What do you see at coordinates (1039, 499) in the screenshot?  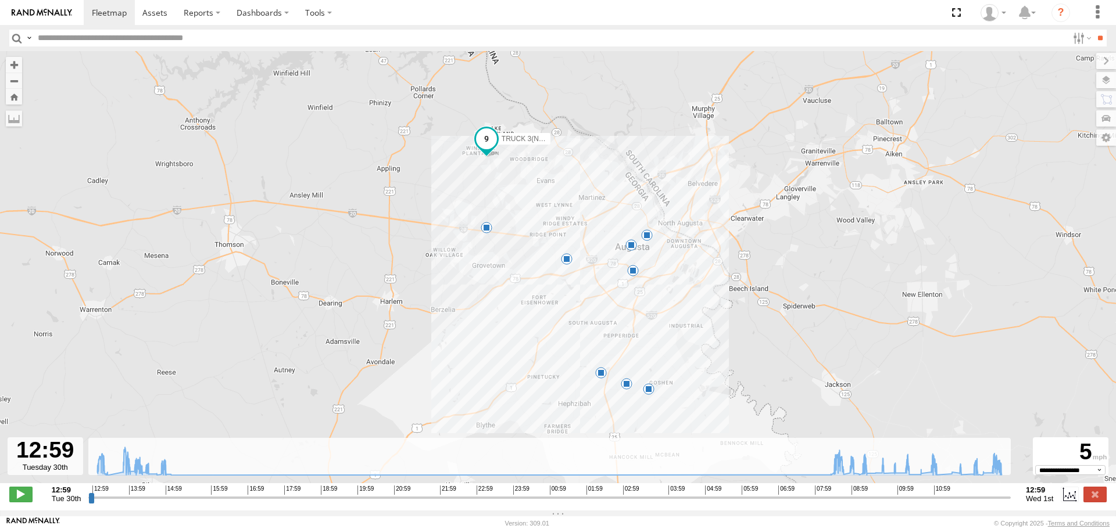 I see `span: Wed 1st Oct 2025` at bounding box center [1039, 499].